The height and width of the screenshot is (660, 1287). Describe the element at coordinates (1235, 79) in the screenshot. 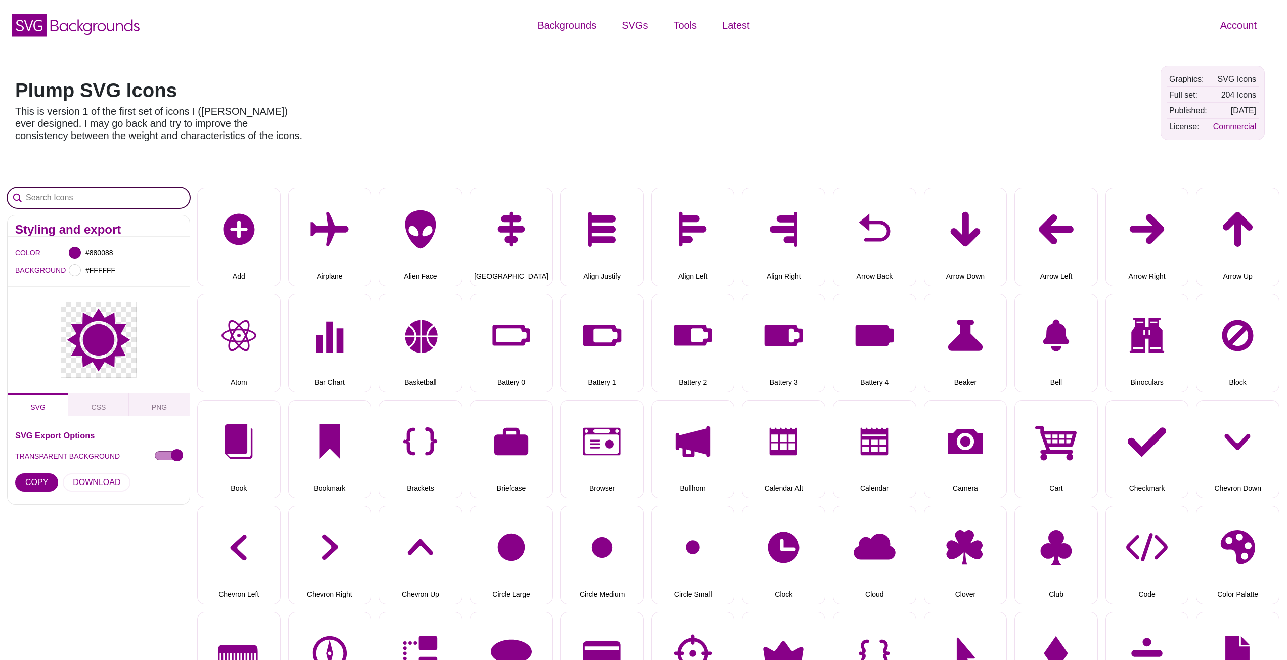

I see `td: SVG Icons` at that location.